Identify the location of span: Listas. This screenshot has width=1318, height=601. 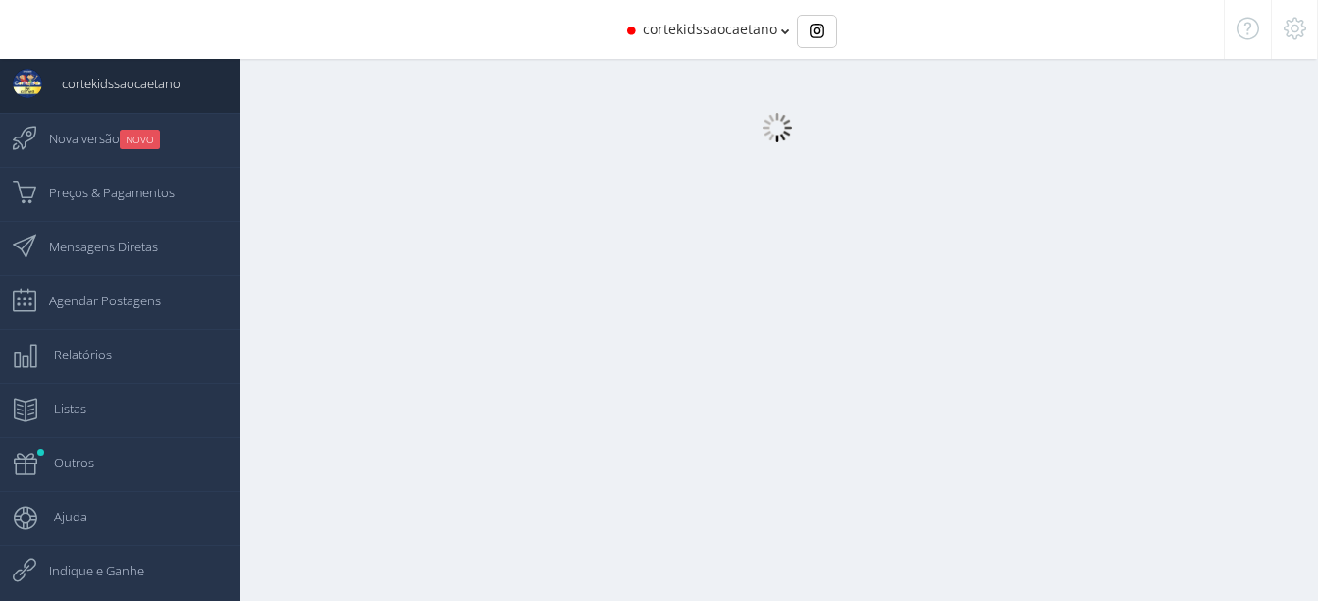
(60, 408).